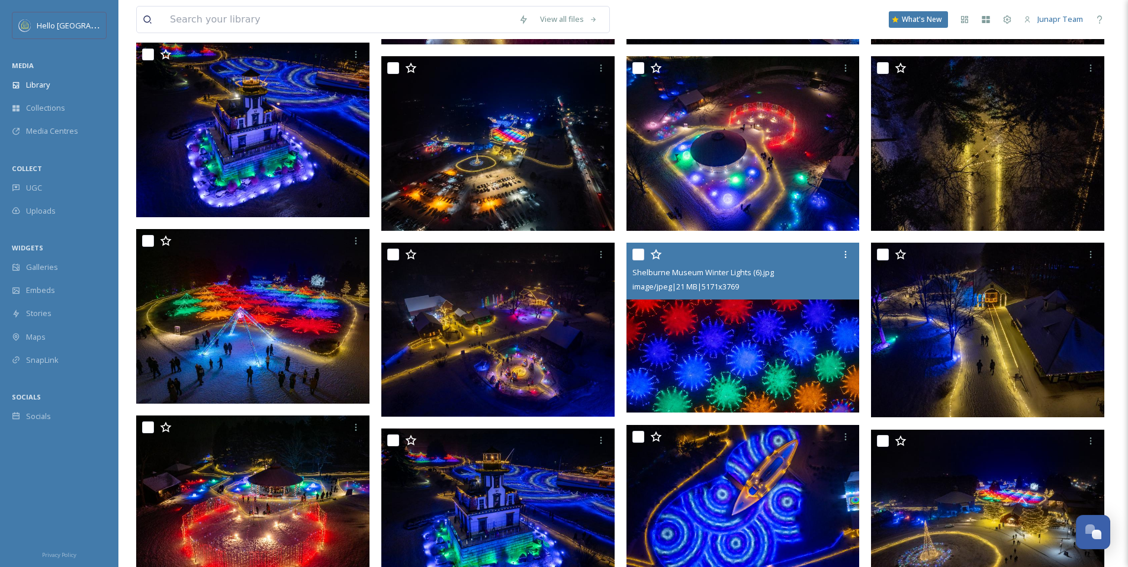 The height and width of the screenshot is (567, 1128). What do you see at coordinates (1054, 19) in the screenshot?
I see `a: Junapr Team` at bounding box center [1054, 19].